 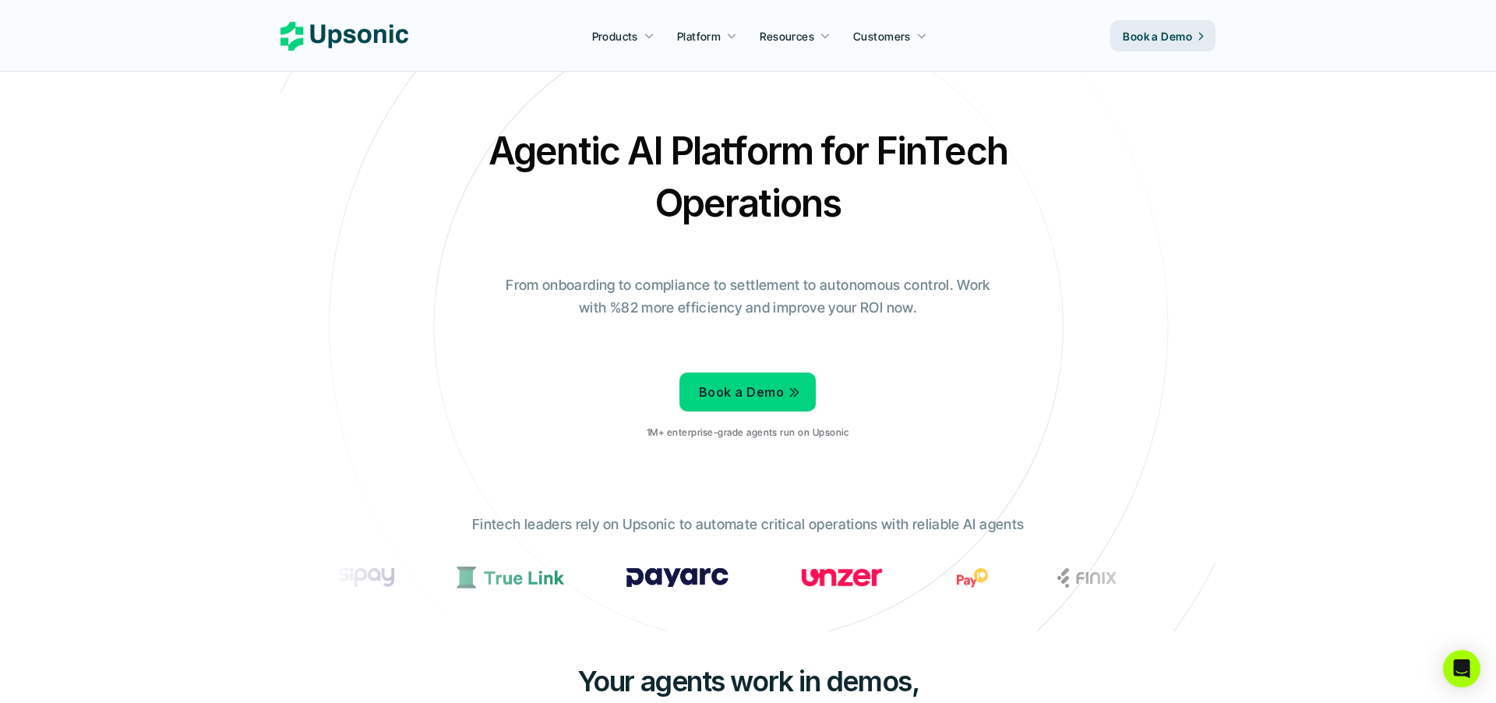 What do you see at coordinates (748, 525) in the screenshot?
I see `p: Fintech leaders rely on Upsonic to automate critical operations with reliable AI agents` at bounding box center [748, 525].